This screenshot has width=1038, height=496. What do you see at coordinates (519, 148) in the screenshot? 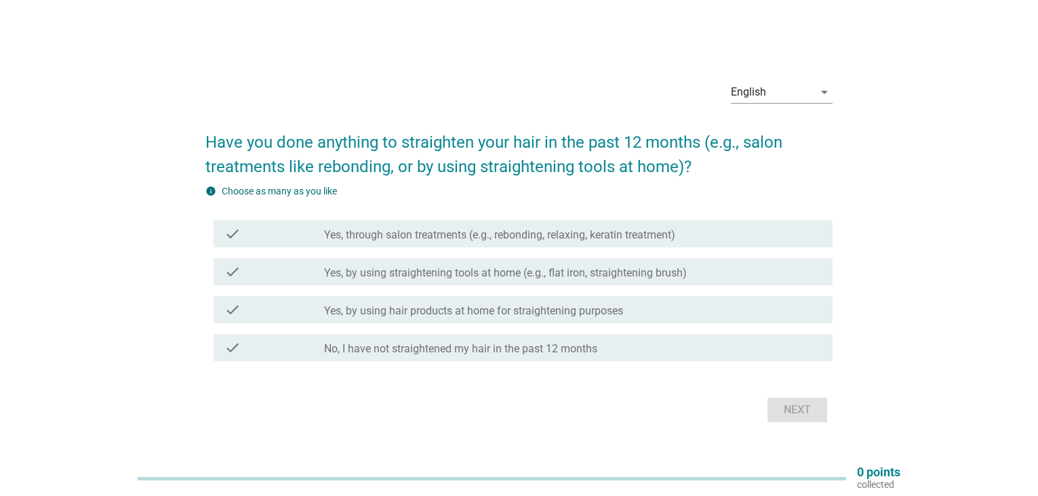
I see `h2: Have you done anything to straighten your hair in the past 12 months (e.g., salon treatments like...` at bounding box center [519, 148].